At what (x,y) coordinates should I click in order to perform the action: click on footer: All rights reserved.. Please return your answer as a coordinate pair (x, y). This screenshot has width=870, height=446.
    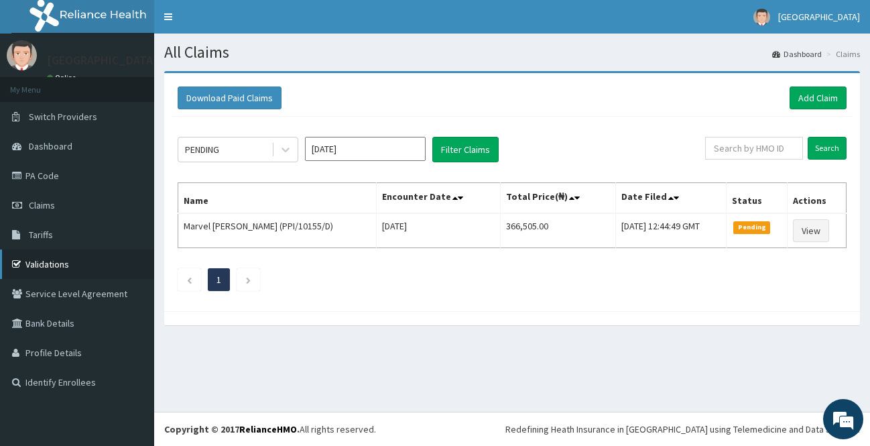
    Looking at the image, I should click on (512, 428).